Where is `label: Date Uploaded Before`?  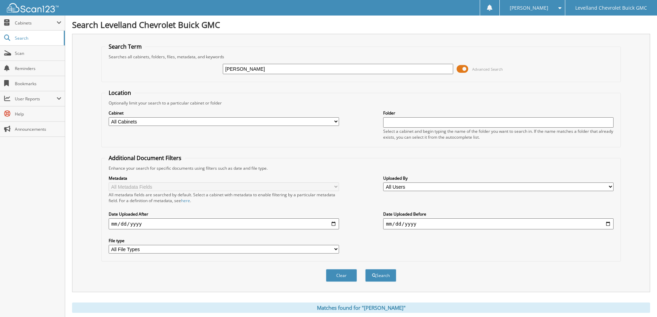
label: Date Uploaded Before is located at coordinates (498, 214).